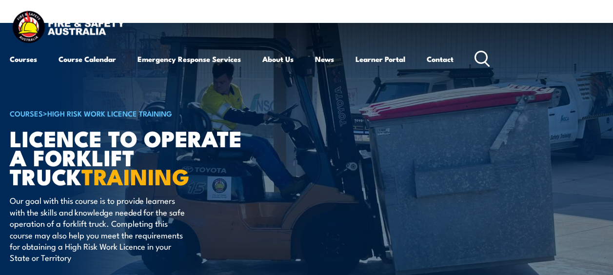 The height and width of the screenshot is (275, 613). What do you see at coordinates (380, 59) in the screenshot?
I see `a: Learner Portal` at bounding box center [380, 59].